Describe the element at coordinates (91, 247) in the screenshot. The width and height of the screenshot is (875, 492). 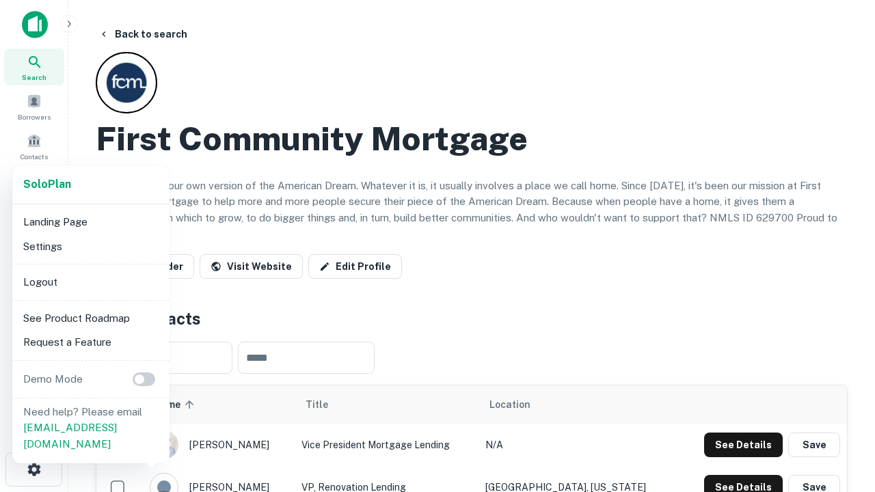
I see `li: Settings` at that location.